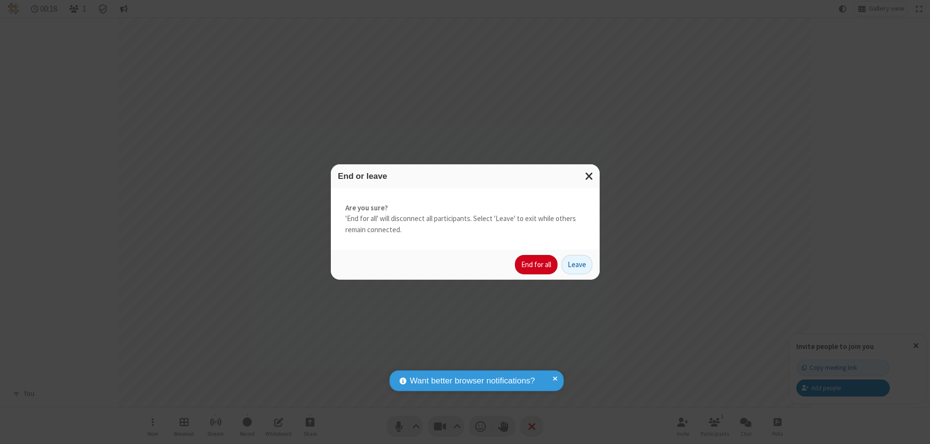 The image size is (930, 444). I want to click on strong: Are you sure?, so click(465, 208).